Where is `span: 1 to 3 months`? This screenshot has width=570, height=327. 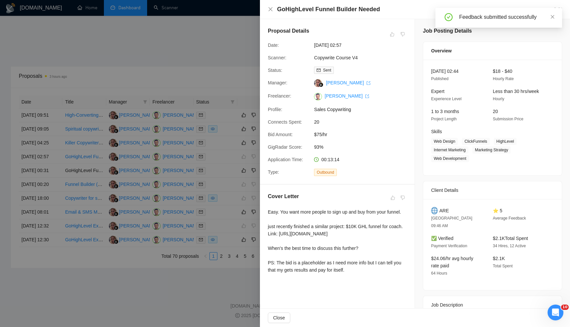
span: 1 to 3 months is located at coordinates (445, 111).